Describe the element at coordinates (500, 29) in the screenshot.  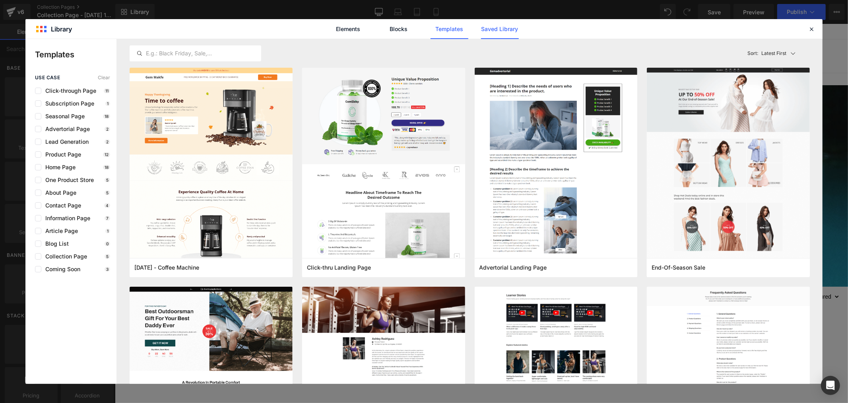
I see `a: Saved Library` at that location.